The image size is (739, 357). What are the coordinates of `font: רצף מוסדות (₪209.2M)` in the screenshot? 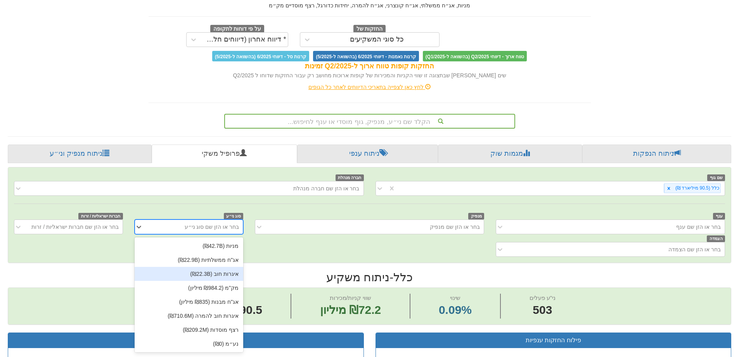 It's located at (211, 329).